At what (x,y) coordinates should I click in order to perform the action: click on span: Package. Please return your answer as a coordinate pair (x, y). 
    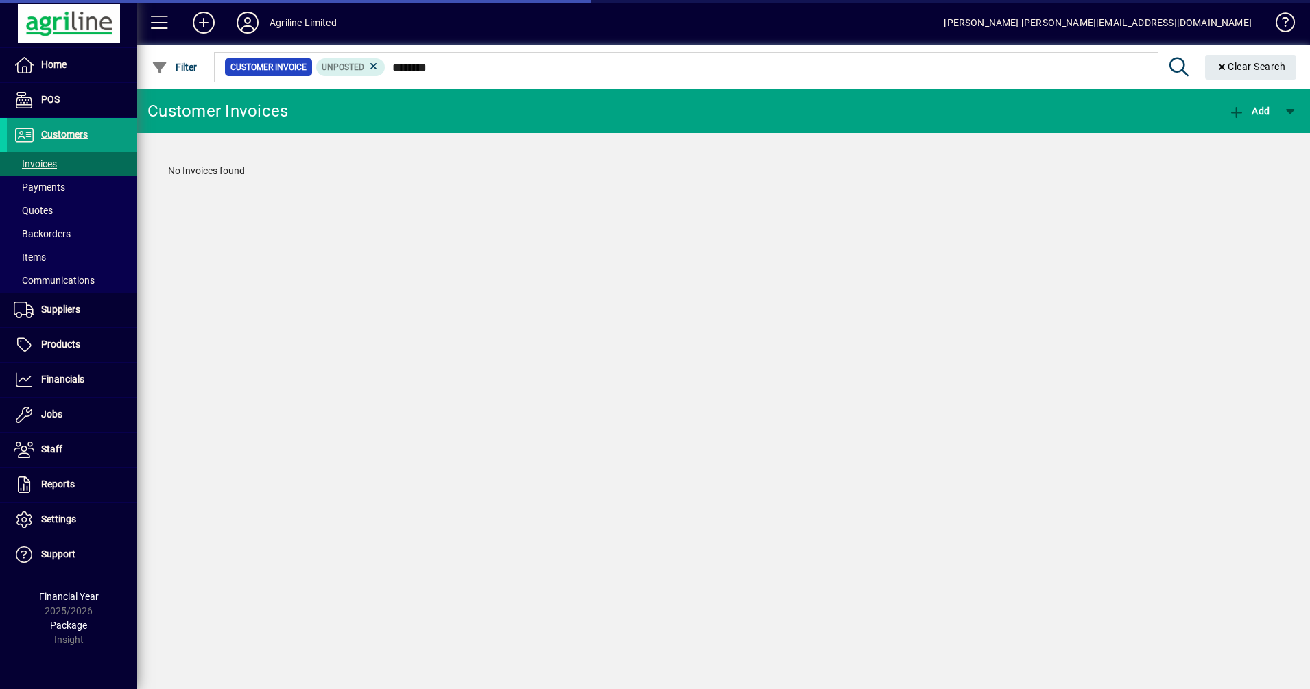
    Looking at the image, I should click on (69, 626).